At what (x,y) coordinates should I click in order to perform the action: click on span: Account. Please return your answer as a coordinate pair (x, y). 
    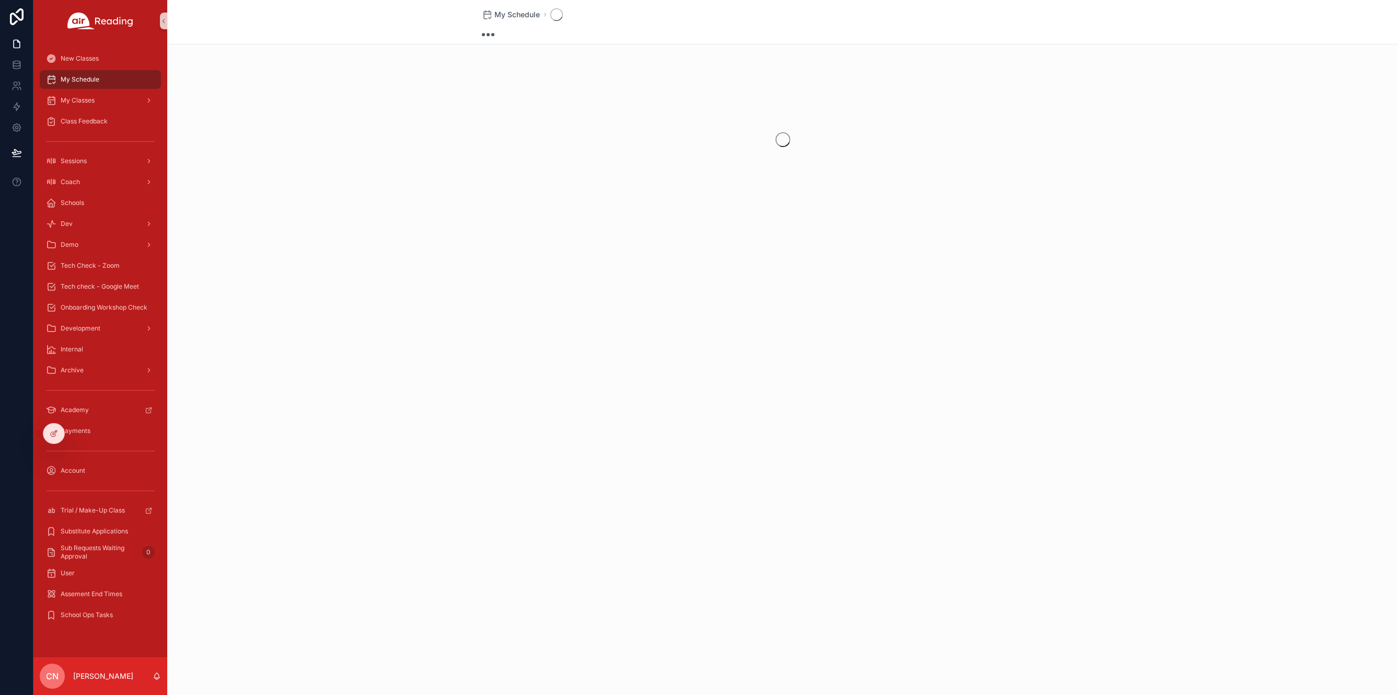
    Looking at the image, I should click on (73, 471).